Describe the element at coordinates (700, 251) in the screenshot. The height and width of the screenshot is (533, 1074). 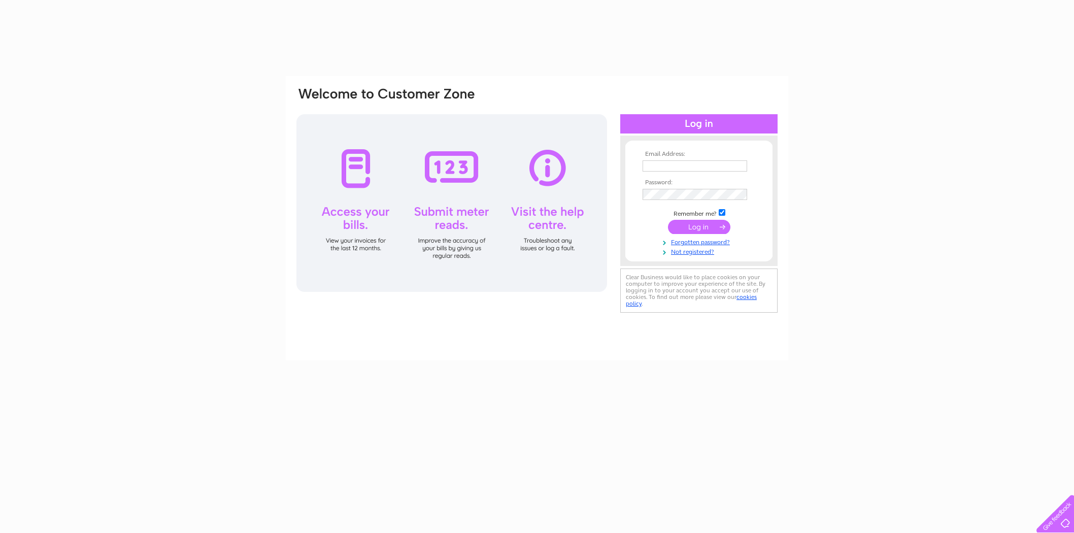
I see `a: Not registered?` at that location.